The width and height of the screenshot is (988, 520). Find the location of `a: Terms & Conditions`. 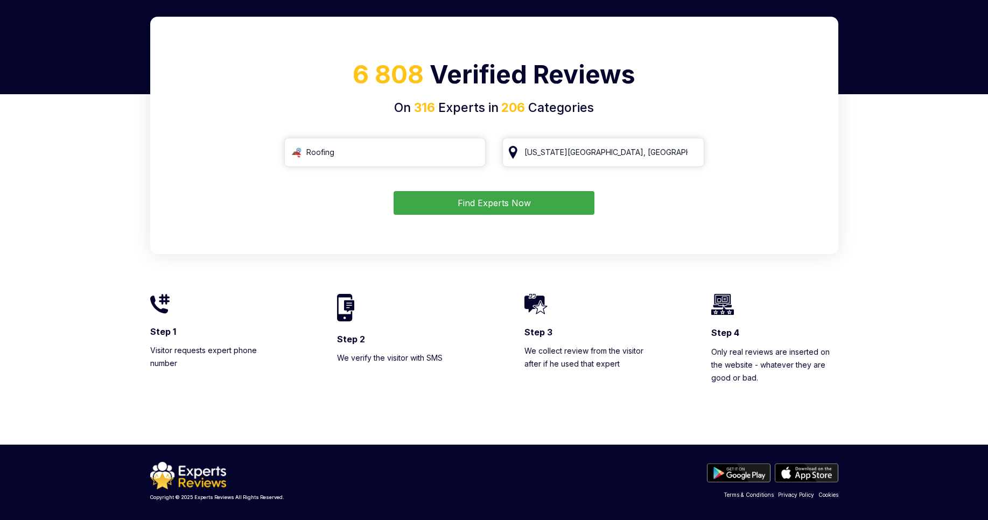

a: Terms & Conditions is located at coordinates (748, 495).